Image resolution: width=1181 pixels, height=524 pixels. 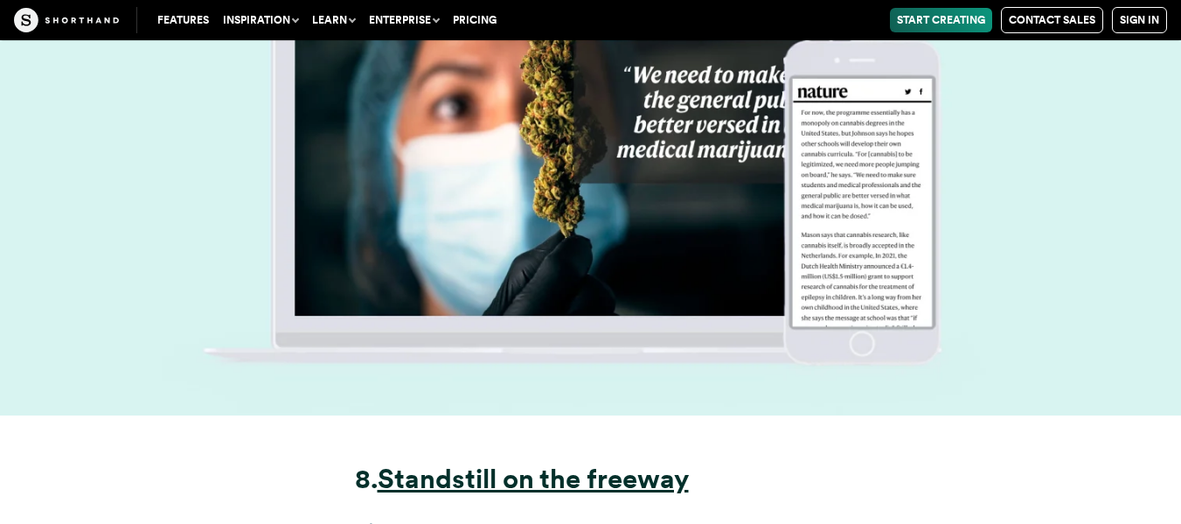 I want to click on a: Pricing, so click(x=475, y=20).